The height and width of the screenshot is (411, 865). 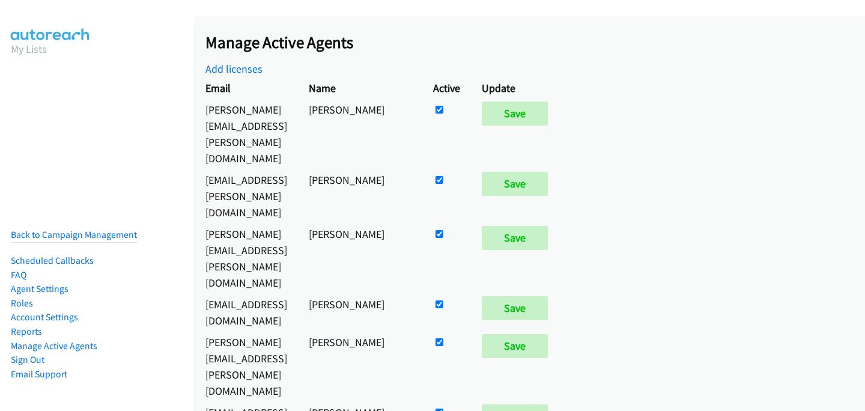 What do you see at coordinates (234, 68) in the screenshot?
I see `a: Add licenses` at bounding box center [234, 68].